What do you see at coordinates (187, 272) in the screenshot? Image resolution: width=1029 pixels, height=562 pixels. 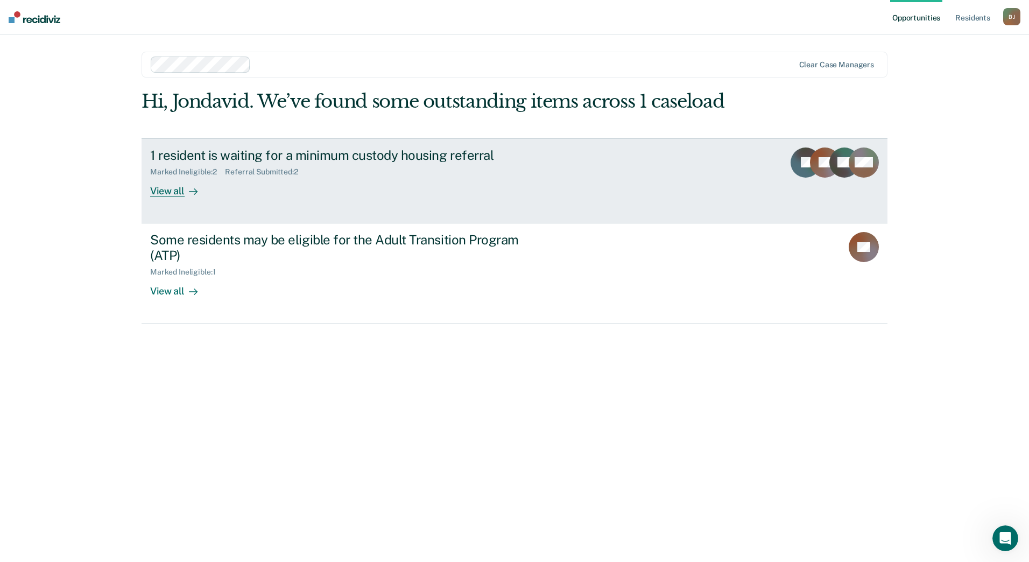 I see `div: Marked Ineligible : 1` at bounding box center [187, 272].